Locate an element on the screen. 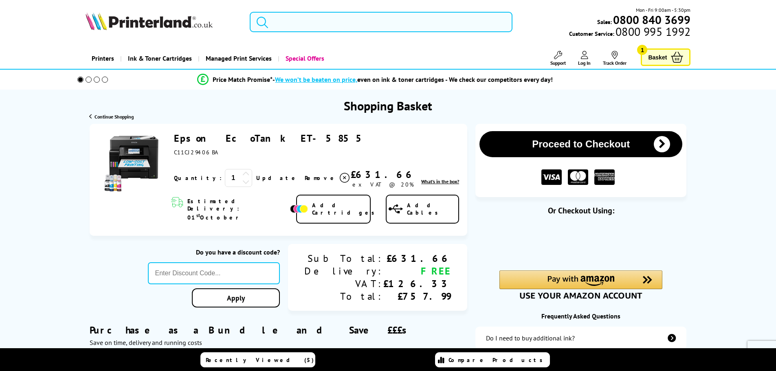 The image size is (776, 371). a: Printers is located at coordinates (103, 58).